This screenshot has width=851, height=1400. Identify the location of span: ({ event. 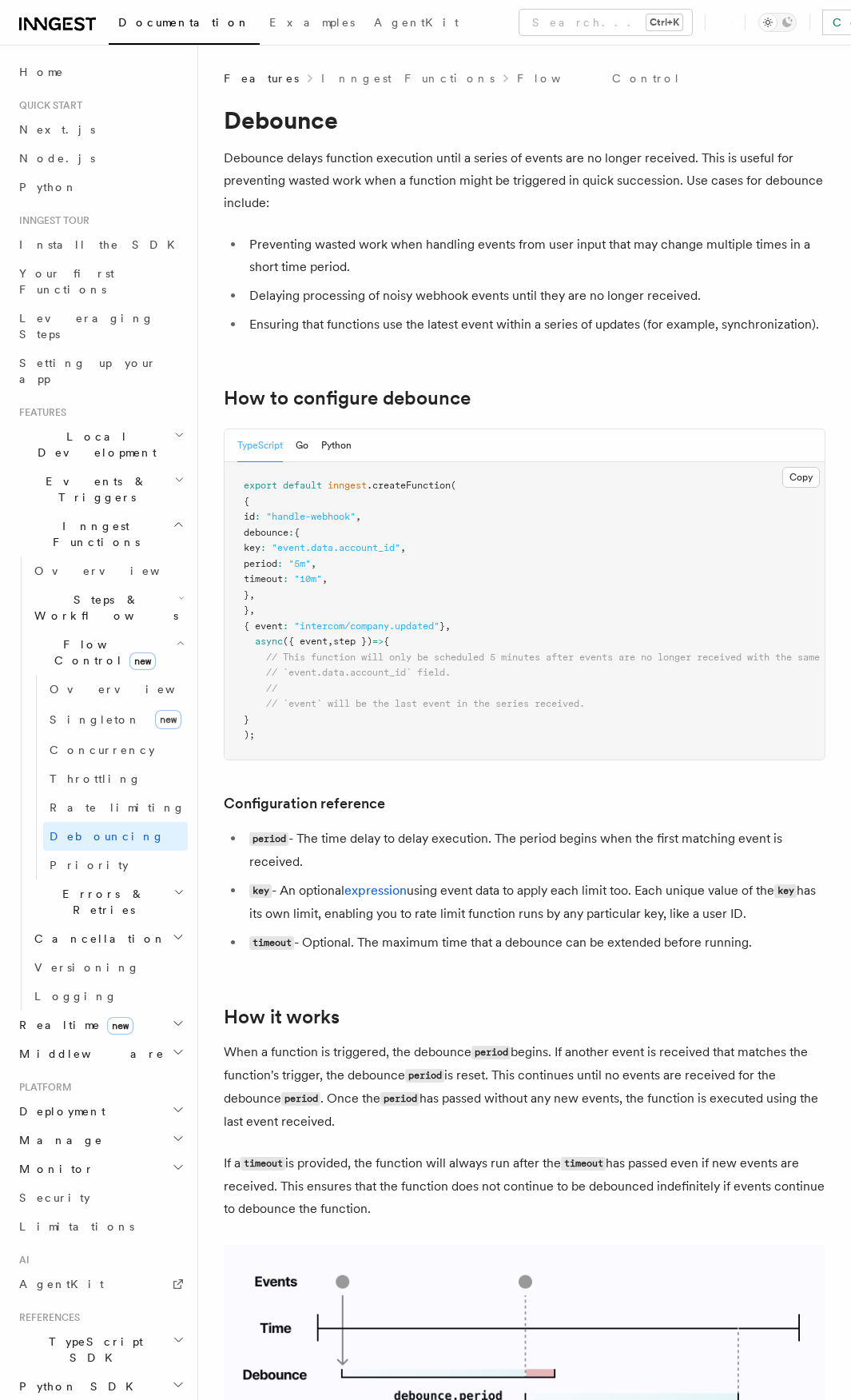
(305, 642).